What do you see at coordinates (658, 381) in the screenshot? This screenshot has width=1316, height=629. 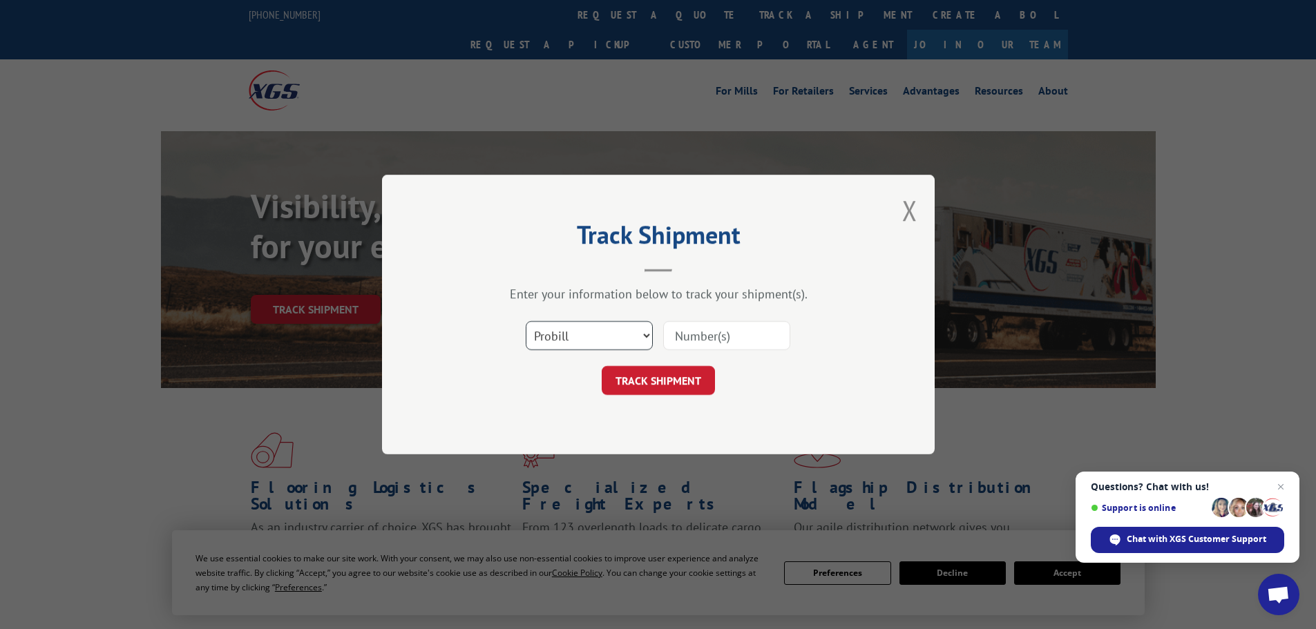 I see `button: TRACK SHIPMENT` at bounding box center [658, 381].